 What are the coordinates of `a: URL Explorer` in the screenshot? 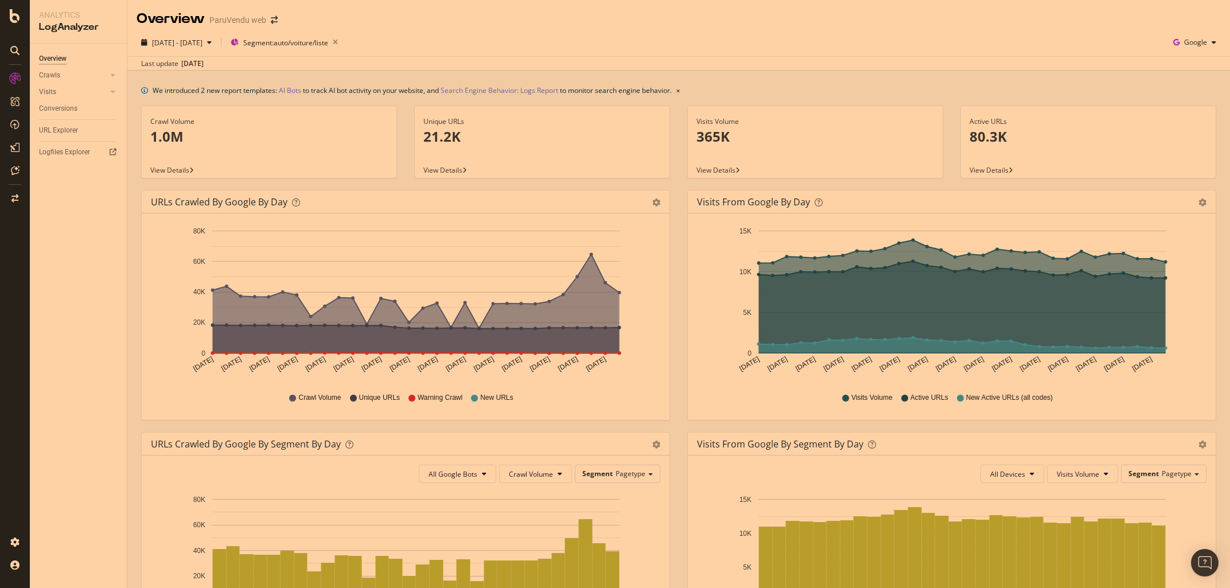 It's located at (79, 130).